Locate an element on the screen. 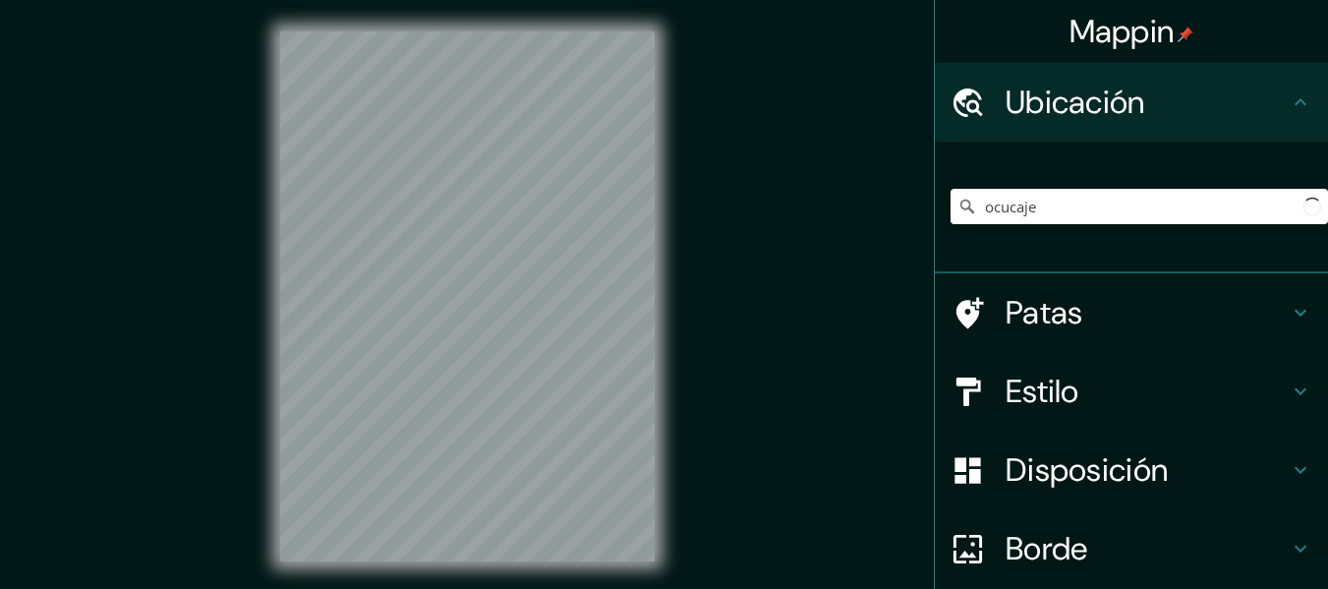 This screenshot has height=589, width=1328. img: pin-icon.png is located at coordinates (1185, 34).